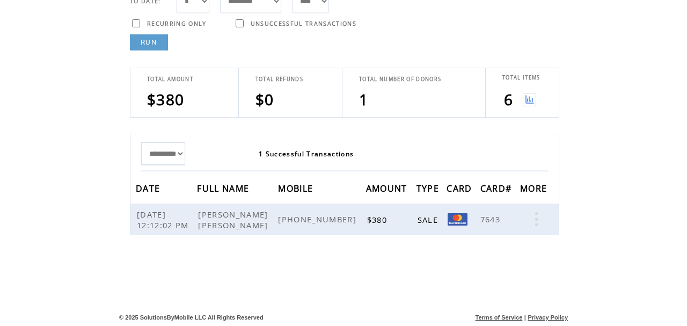 This screenshot has width=687, height=326. What do you see at coordinates (461, 188) in the screenshot?
I see `a: CARD` at bounding box center [461, 188].